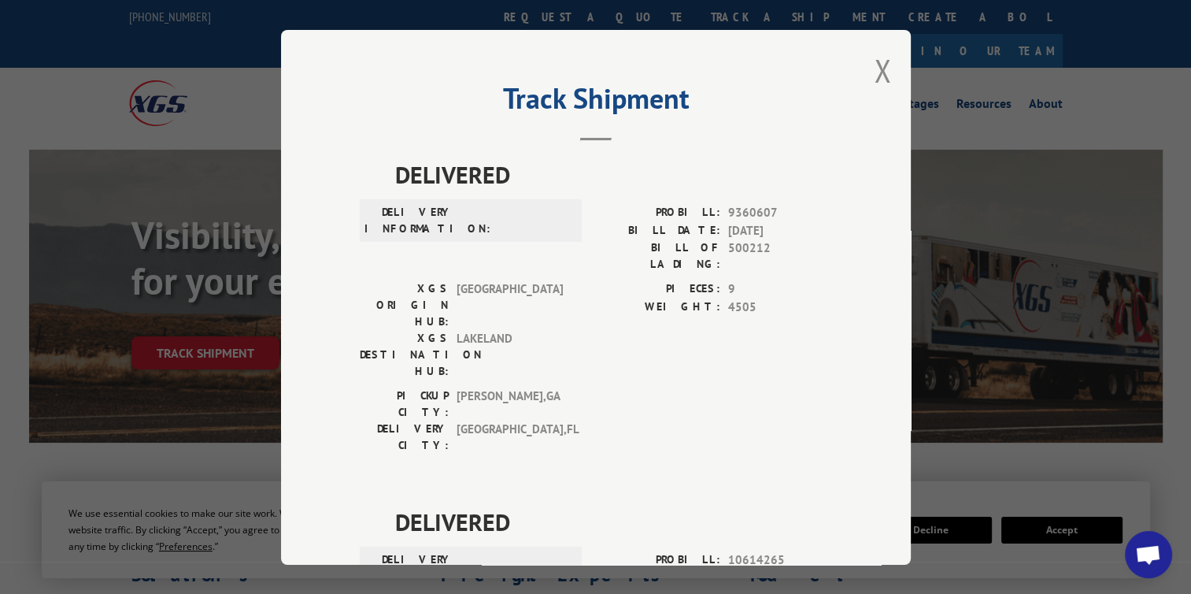 The width and height of the screenshot is (1191, 594). What do you see at coordinates (780, 213) in the screenshot?
I see `span: 9360607` at bounding box center [780, 213].